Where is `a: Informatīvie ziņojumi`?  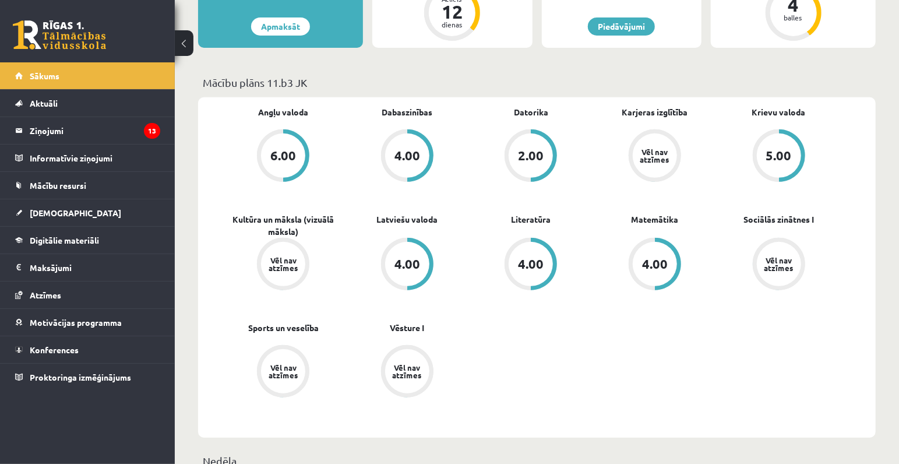 a: Informatīvie ziņojumi is located at coordinates (87, 158).